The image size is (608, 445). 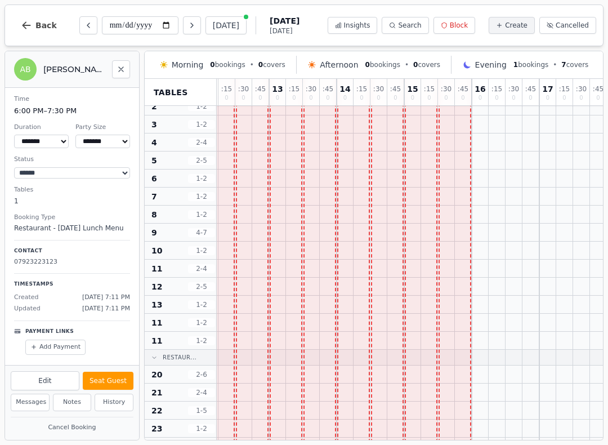 What do you see at coordinates (454, 25) in the screenshot?
I see `button: Block` at bounding box center [454, 25].